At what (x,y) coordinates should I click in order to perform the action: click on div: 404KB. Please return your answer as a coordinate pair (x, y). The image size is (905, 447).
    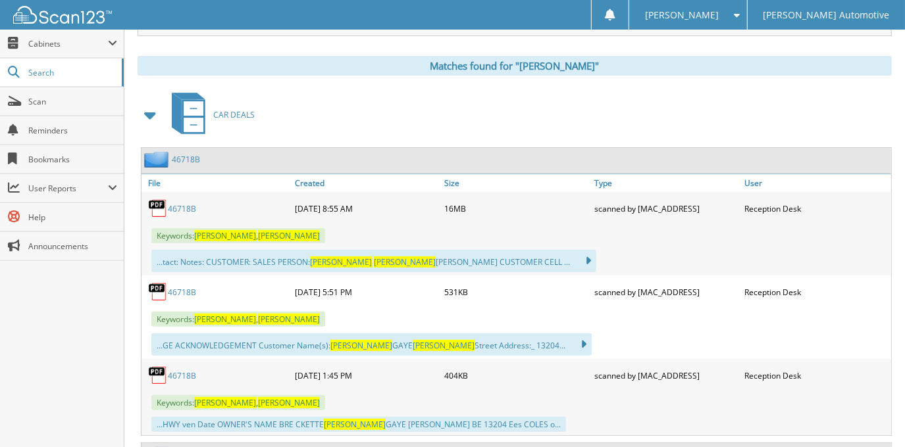
    Looking at the image, I should click on (516, 376).